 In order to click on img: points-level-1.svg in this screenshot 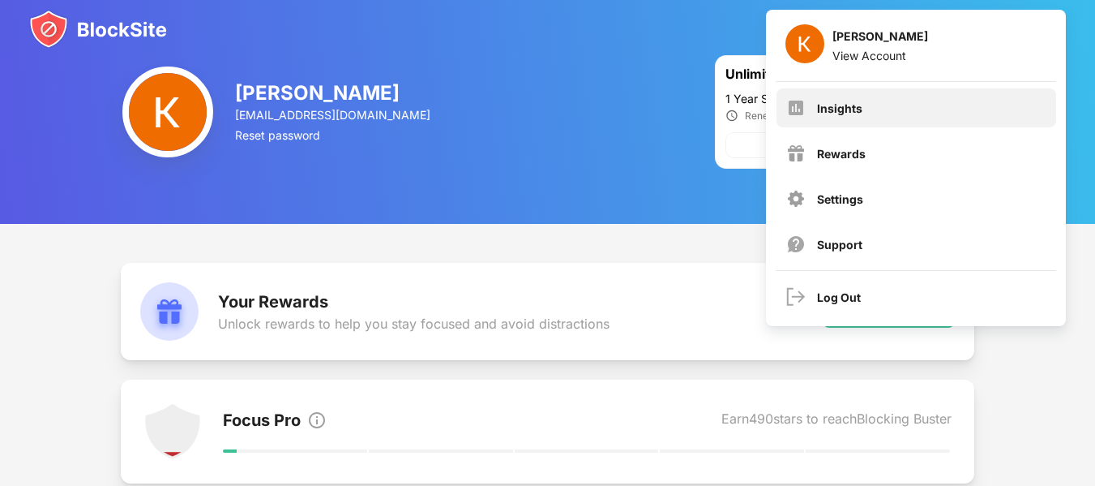, I will do `click(173, 431)`.